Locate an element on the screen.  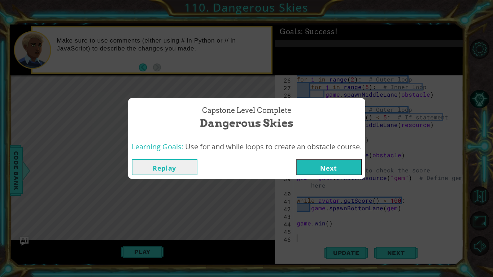
span: Capstone Level Complete is located at coordinates (247, 111).